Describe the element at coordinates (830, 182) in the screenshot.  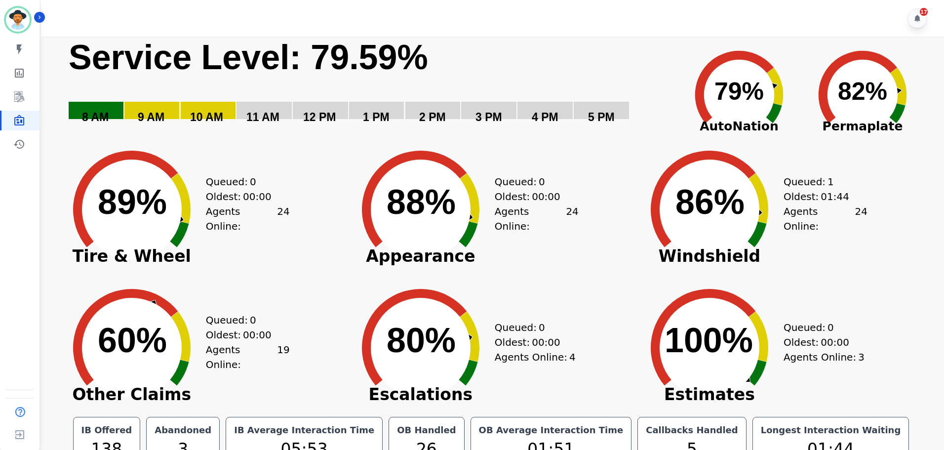
I see `span: 1` at that location.